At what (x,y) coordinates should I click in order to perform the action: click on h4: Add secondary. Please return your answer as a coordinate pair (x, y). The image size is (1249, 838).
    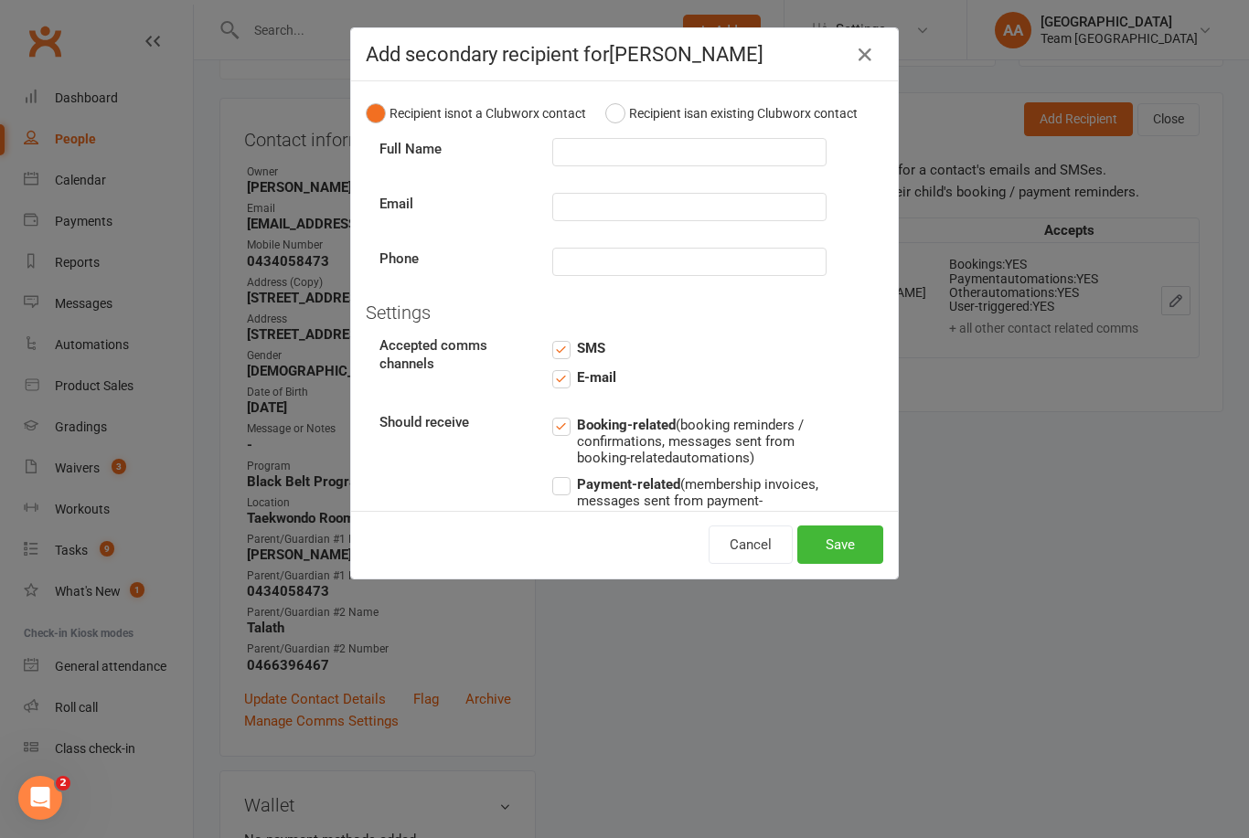
    Looking at the image, I should click on (624, 54).